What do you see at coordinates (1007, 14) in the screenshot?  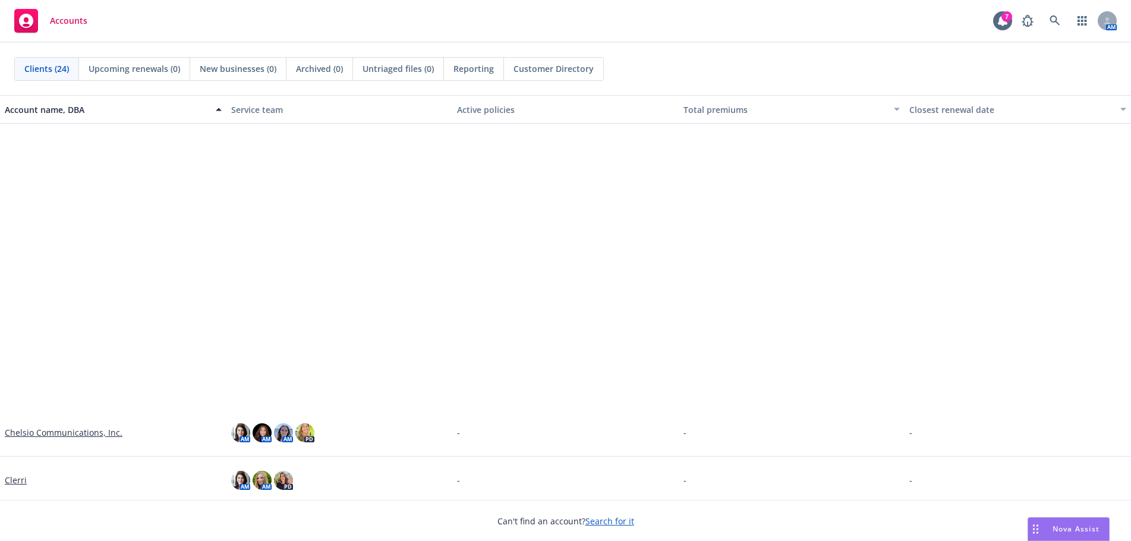 I see `div: 7` at bounding box center [1007, 14].